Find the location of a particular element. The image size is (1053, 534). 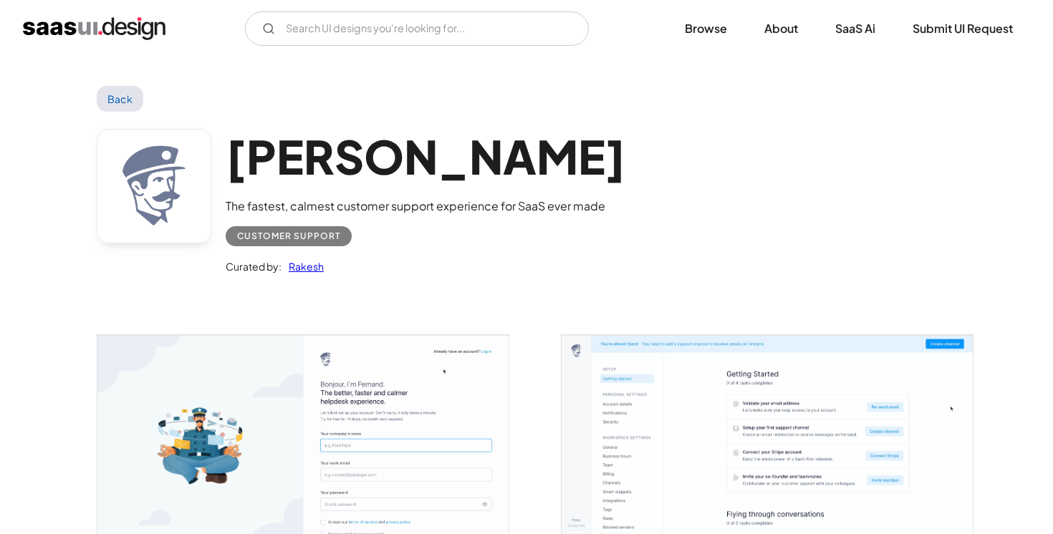

a: SaaS Ai is located at coordinates (855, 29).